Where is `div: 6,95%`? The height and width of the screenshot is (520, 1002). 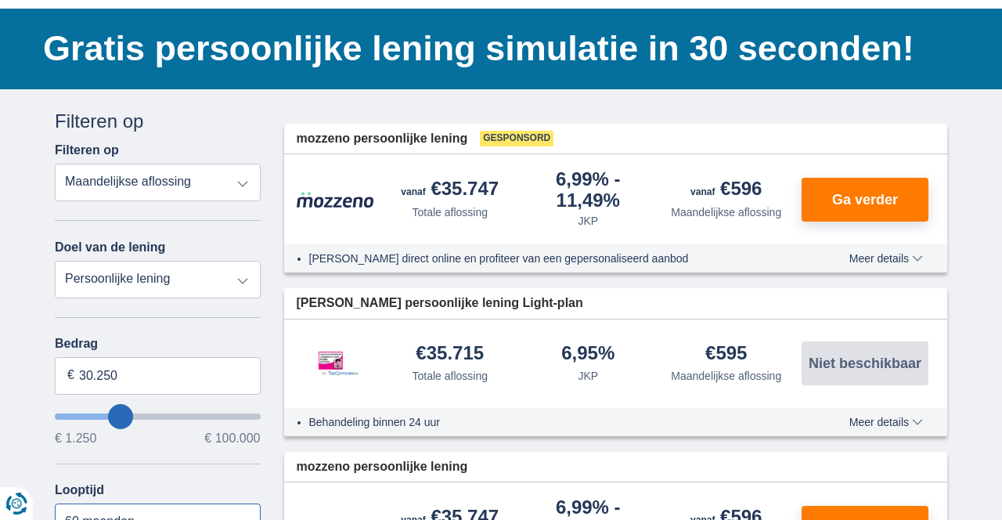
div: 6,95% is located at coordinates (588, 354).